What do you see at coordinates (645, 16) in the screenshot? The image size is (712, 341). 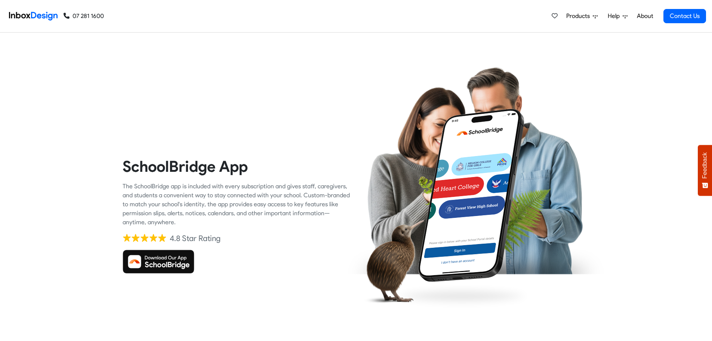 I see `a: About` at bounding box center [645, 16].